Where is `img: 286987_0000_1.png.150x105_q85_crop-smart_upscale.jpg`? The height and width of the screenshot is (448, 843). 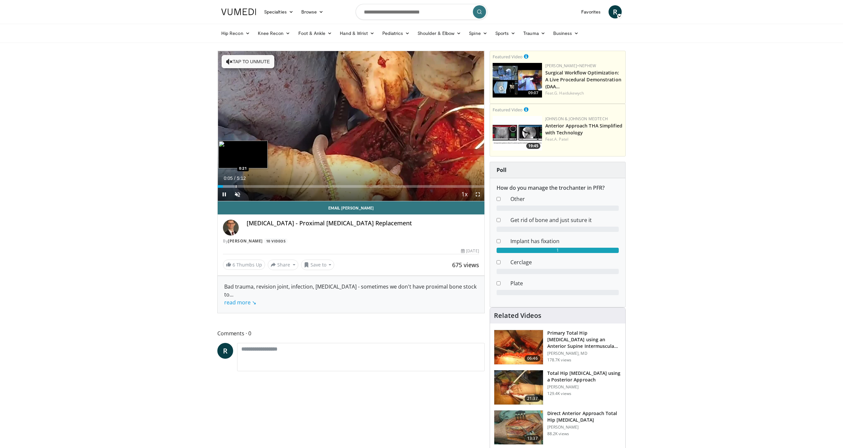 img: 286987_0000_1.png.150x105_q85_crop-smart_upscale.jpg is located at coordinates (518, 387).